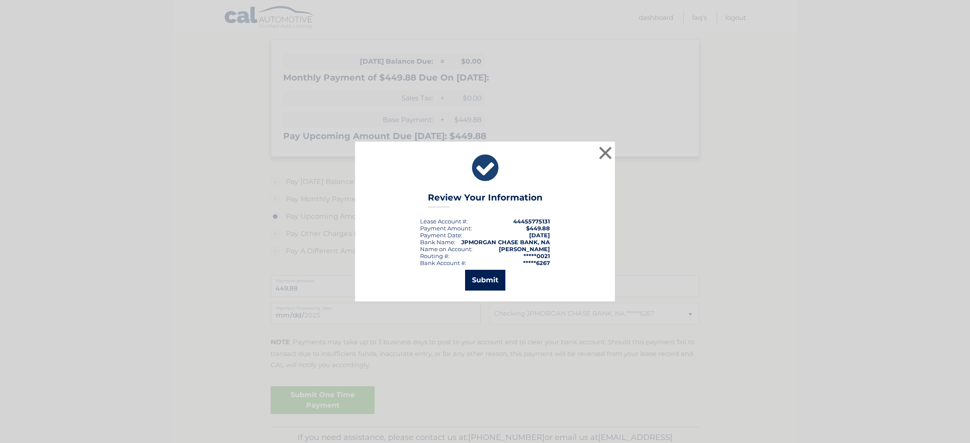  What do you see at coordinates (446, 228) in the screenshot?
I see `div: Payment Amount:` at bounding box center [446, 228].